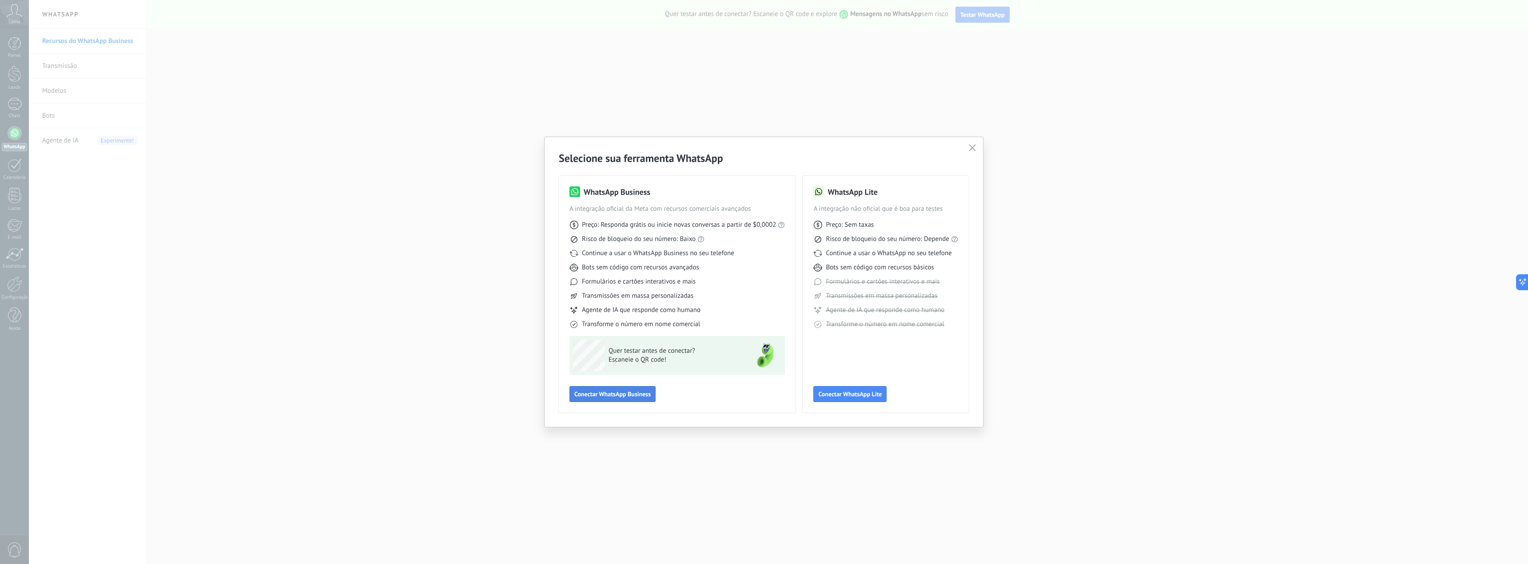 This screenshot has height=564, width=1528. I want to click on span: Conectar WhatsApp Lite, so click(849, 394).